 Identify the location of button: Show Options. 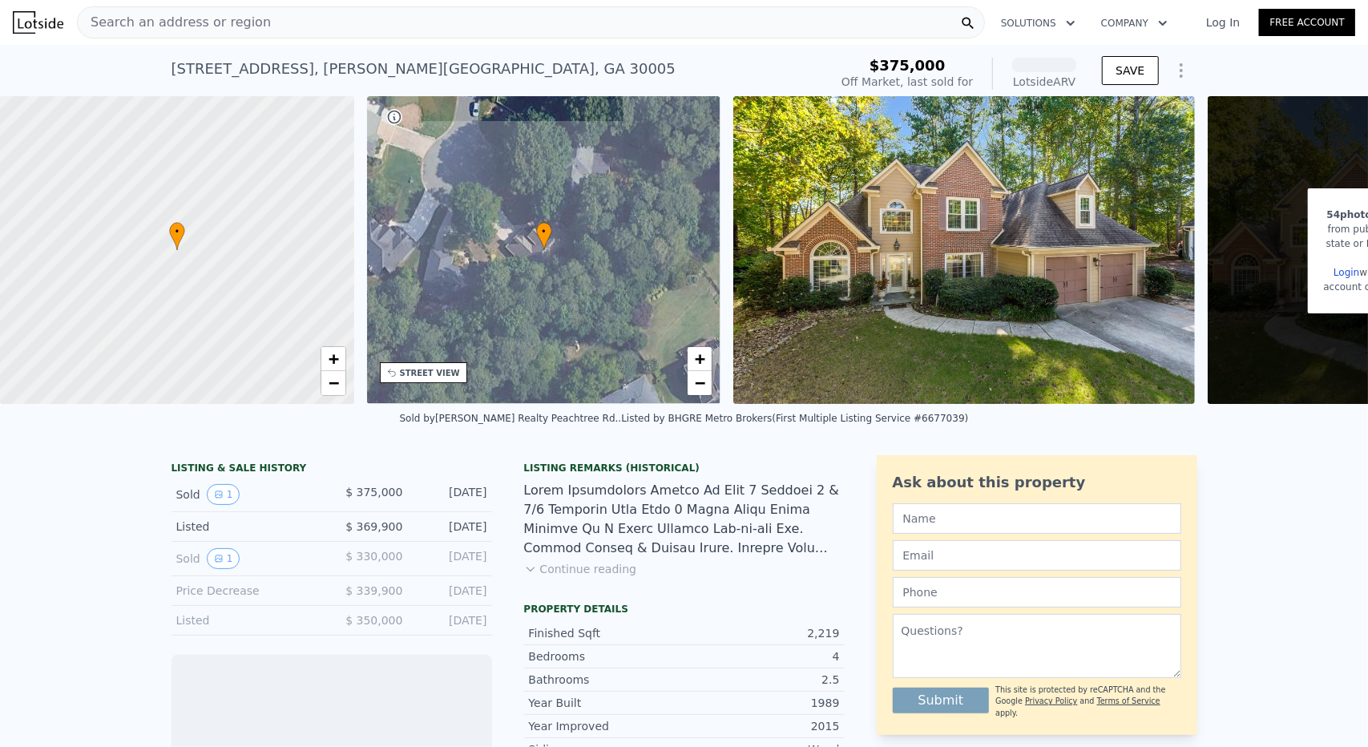
(1182, 71).